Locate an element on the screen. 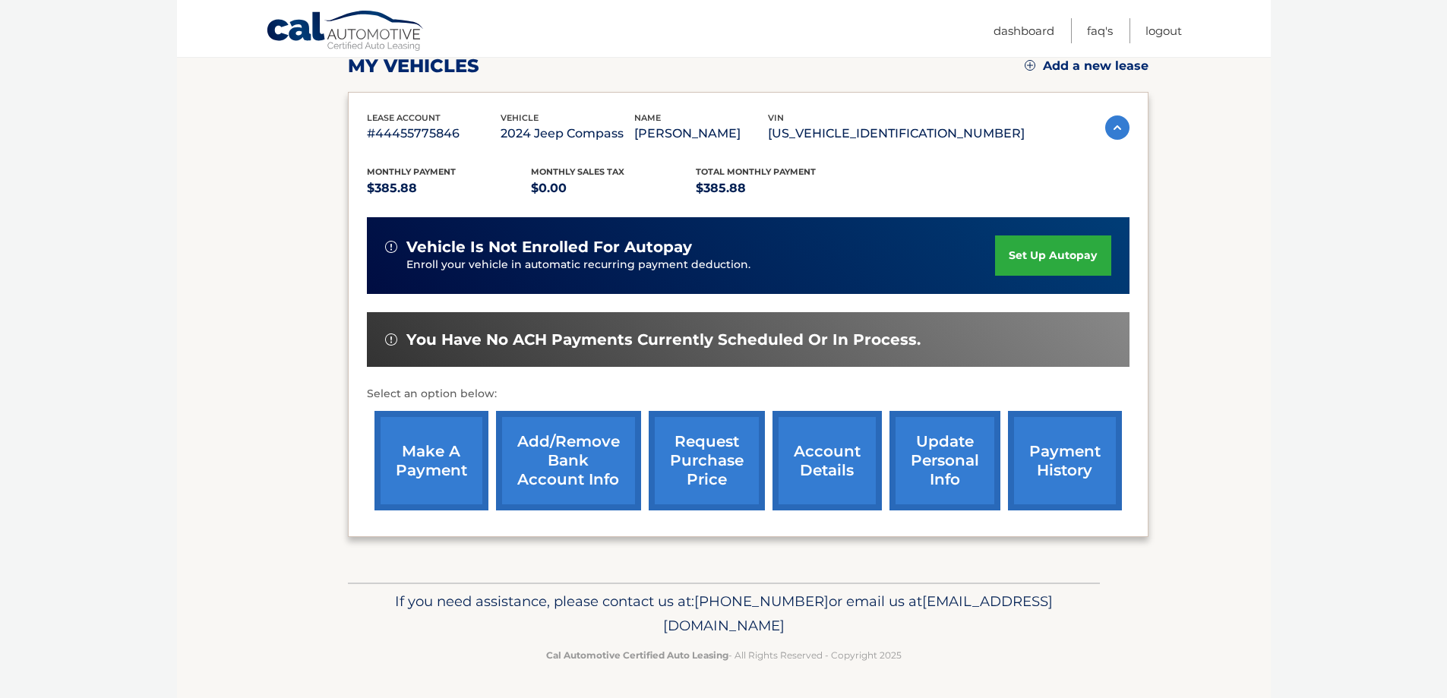 This screenshot has width=1447, height=698. span: Monthly Payment is located at coordinates (411, 172).